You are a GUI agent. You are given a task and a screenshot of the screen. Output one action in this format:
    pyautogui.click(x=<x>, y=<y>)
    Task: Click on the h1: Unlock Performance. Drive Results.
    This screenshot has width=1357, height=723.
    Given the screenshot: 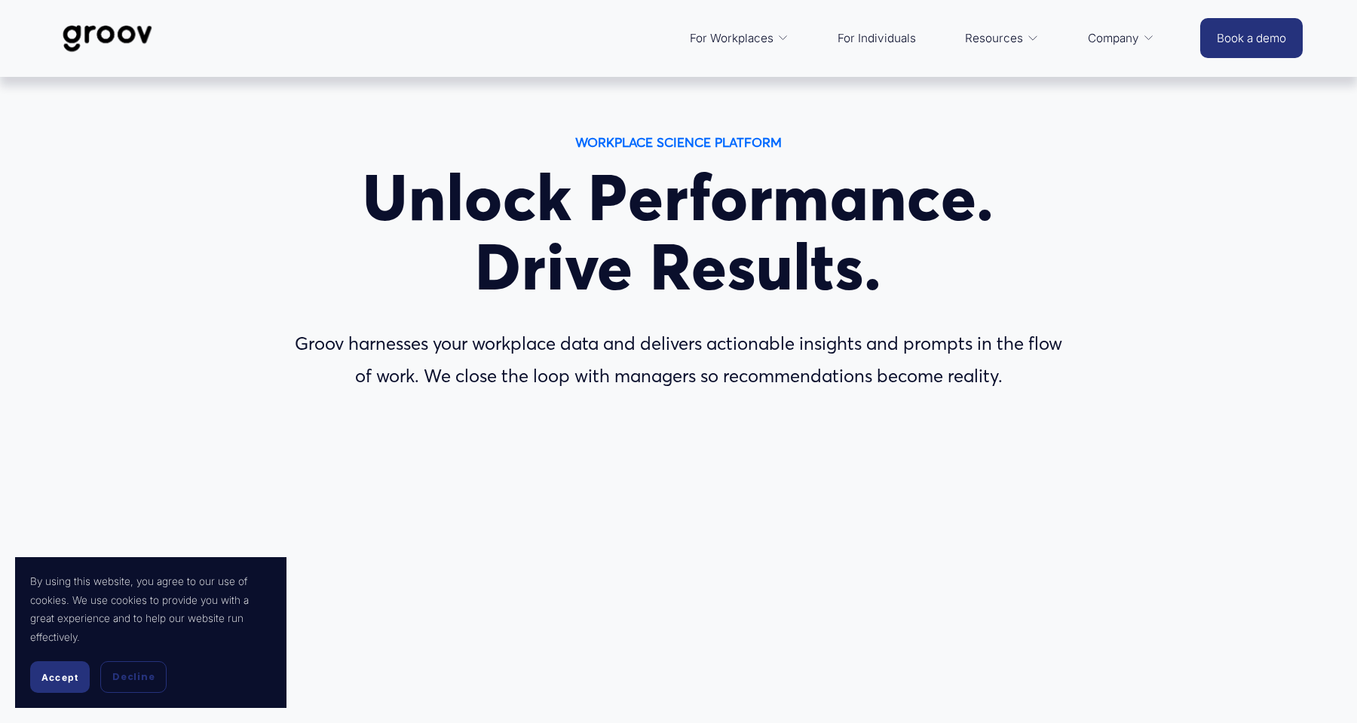 What is the action you would take?
    pyautogui.click(x=679, y=233)
    